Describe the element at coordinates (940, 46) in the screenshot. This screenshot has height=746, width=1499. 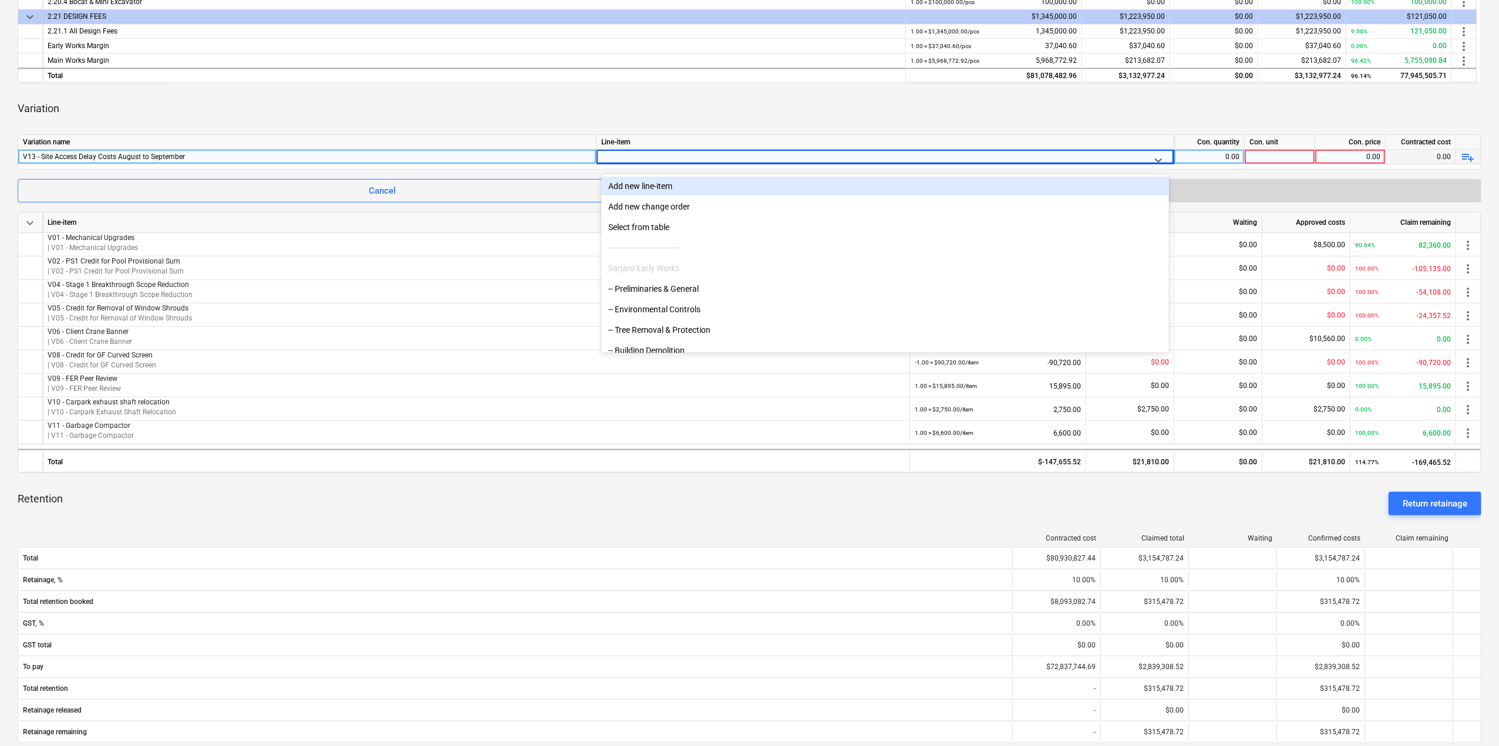
I see `small: 1.00 × $37,040.60 / pcs` at that location.